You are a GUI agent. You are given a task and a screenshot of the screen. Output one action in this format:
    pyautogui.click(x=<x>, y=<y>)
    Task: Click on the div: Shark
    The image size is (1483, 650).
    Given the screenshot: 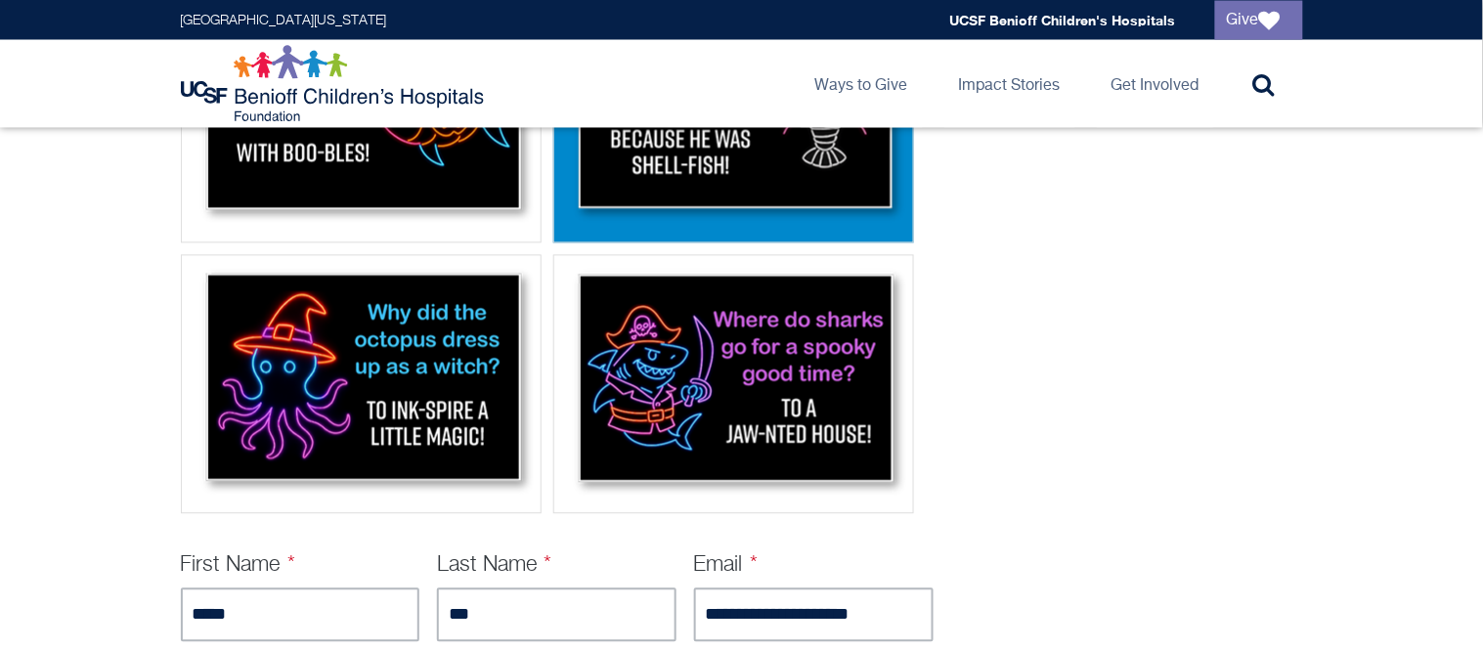 What is the action you would take?
    pyautogui.click(x=733, y=384)
    